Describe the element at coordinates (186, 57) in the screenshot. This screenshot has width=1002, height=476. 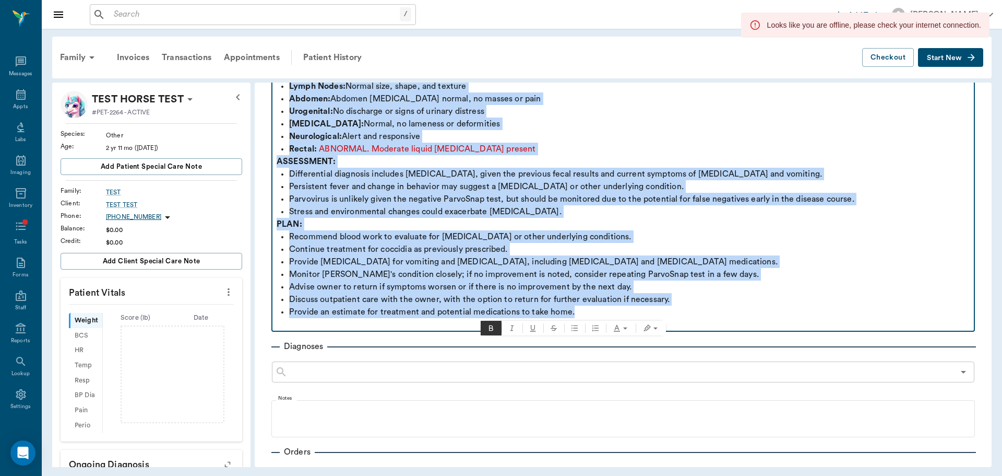
I see `a: Transactions` at that location.